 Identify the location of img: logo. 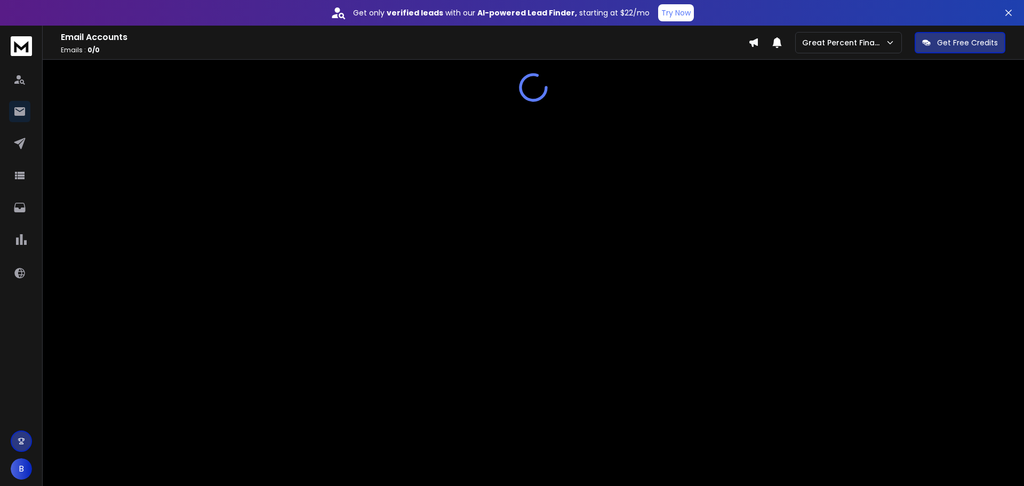
(21, 46).